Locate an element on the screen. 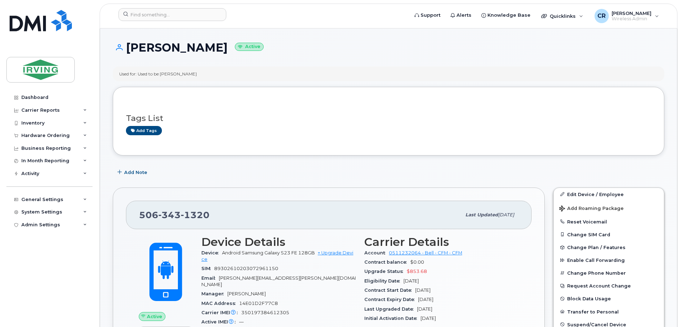 The image size is (681, 327). a: Add tags is located at coordinates (144, 130).